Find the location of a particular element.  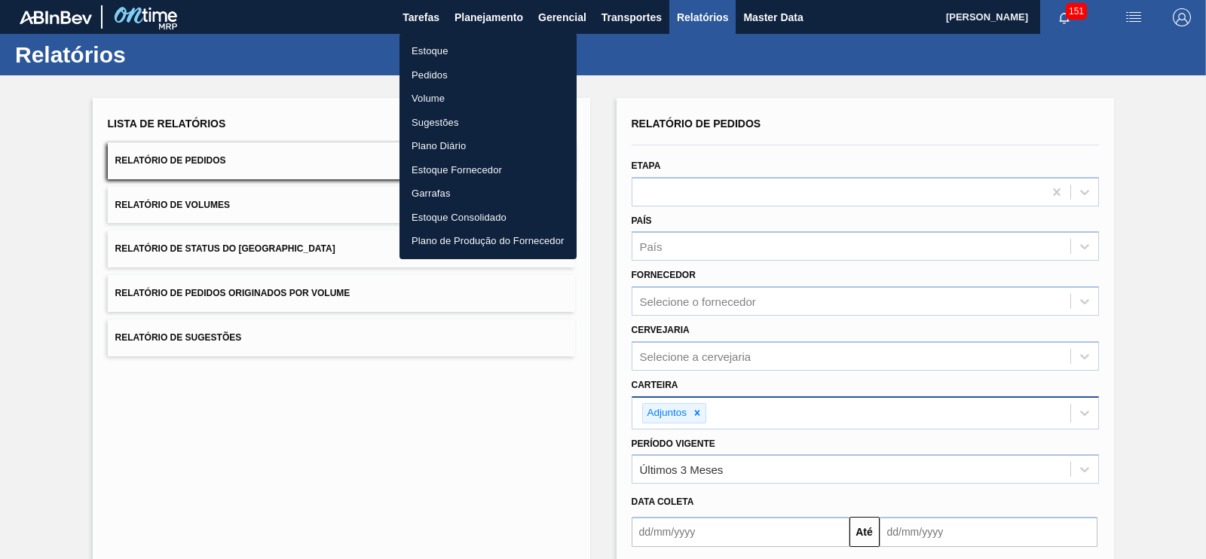

a: Estoque Fornecedor is located at coordinates (488, 170).